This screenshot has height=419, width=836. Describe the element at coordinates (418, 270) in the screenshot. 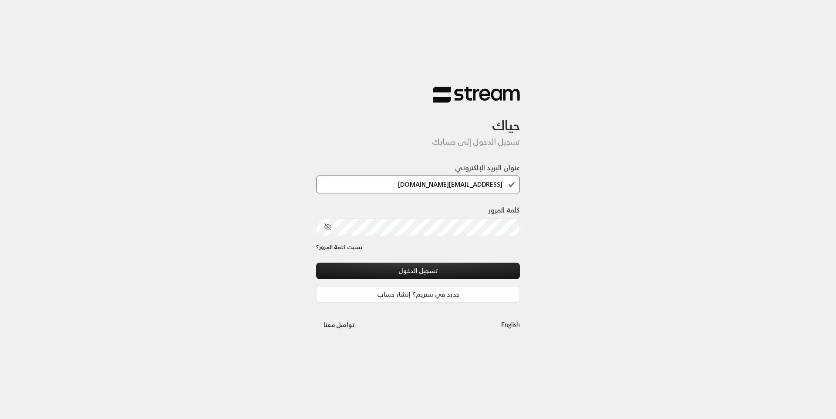

I see `button: تسجيل الدخول` at that location.